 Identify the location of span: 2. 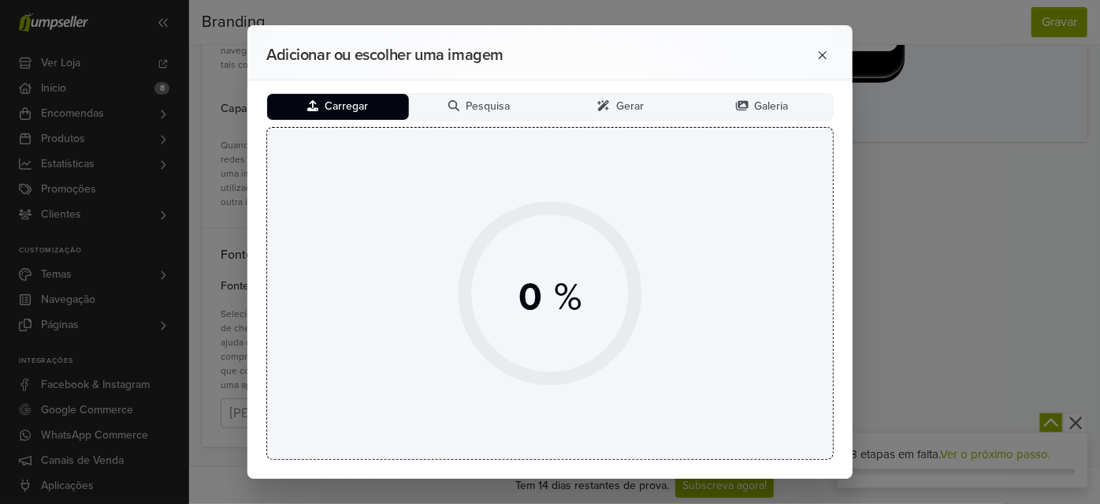
(20, 382).